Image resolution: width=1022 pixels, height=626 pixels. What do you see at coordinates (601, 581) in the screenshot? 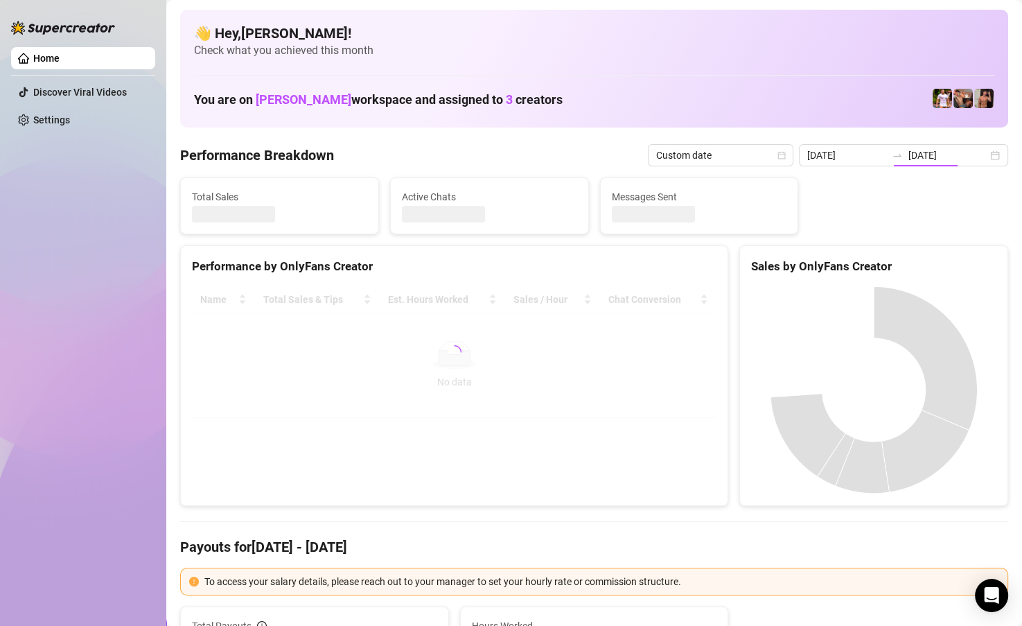
I see `div: To access your salary details, please reach out to your manager to set your hourly rate or commis...` at bounding box center [601, 581].